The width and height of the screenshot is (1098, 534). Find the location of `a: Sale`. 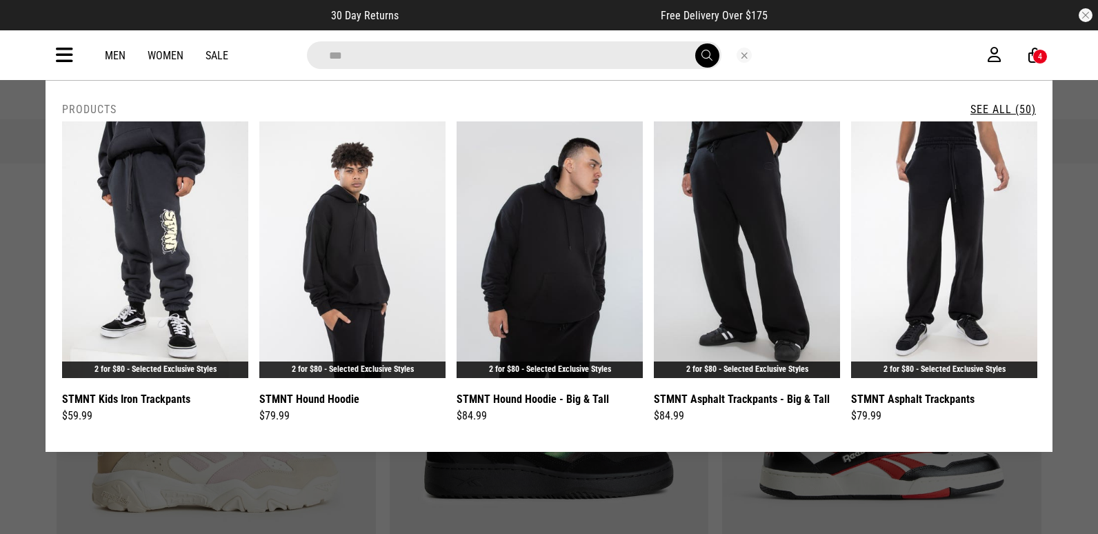

a: Sale is located at coordinates (217, 55).